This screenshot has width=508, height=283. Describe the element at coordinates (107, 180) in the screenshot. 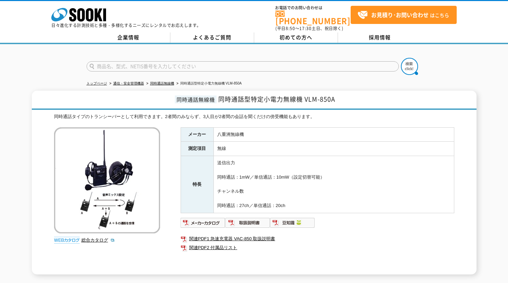

I see `img: 同時通話型特定小電力無線機 VLM-850A` at that location.